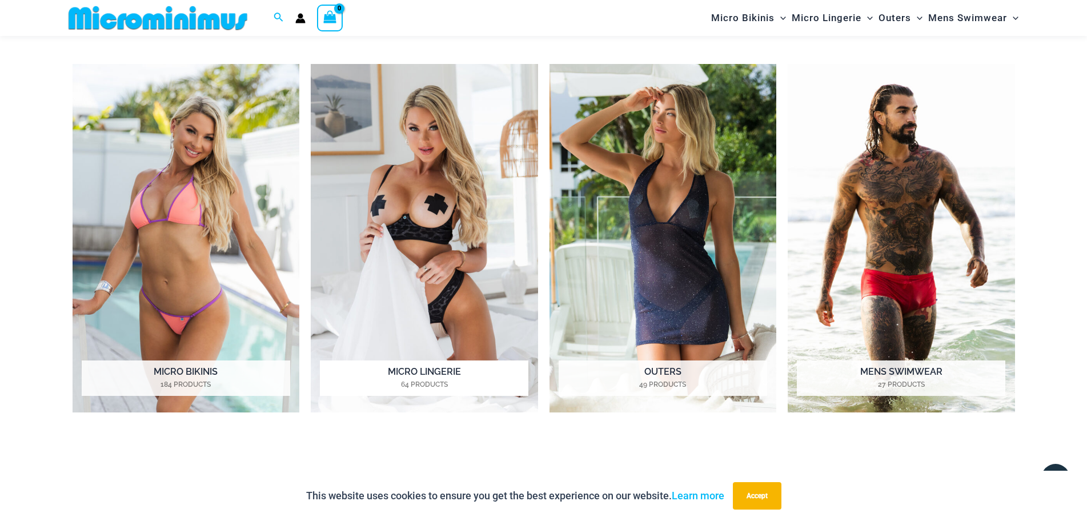 This screenshot has height=521, width=1087. Describe the element at coordinates (300, 18) in the screenshot. I see `a: Account icon link` at that location.